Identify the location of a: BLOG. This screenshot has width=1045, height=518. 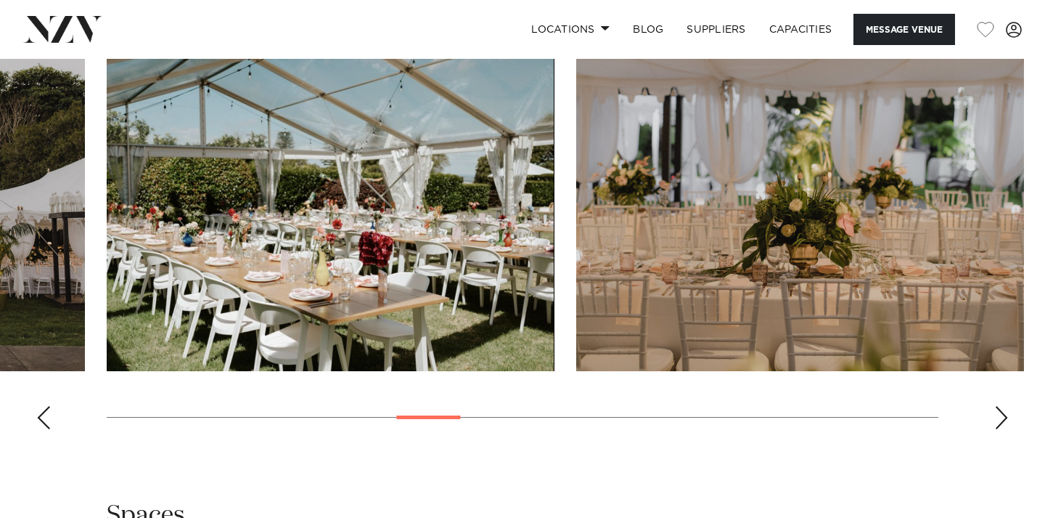
(648, 29).